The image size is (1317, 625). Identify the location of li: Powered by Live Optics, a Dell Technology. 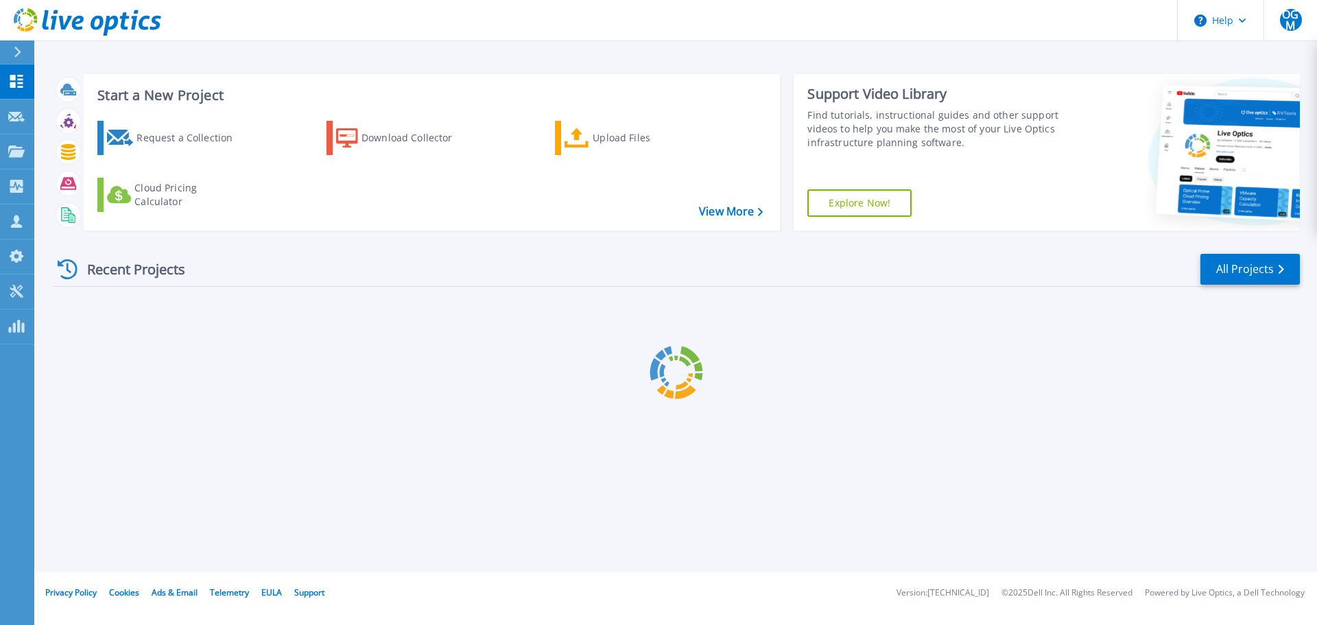
(1224, 593).